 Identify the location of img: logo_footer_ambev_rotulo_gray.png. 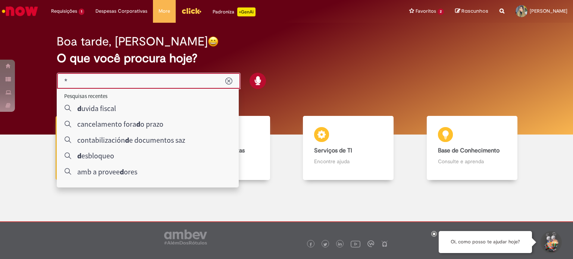
(185, 237).